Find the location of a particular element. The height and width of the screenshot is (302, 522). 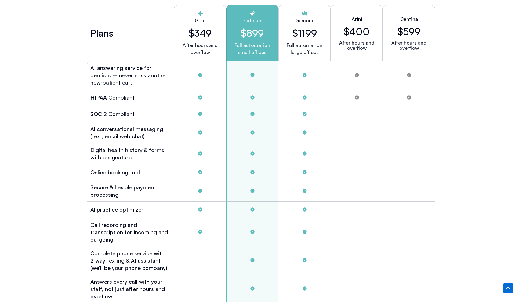

h2: Digital health history & forms with e-signature is located at coordinates (131, 154).